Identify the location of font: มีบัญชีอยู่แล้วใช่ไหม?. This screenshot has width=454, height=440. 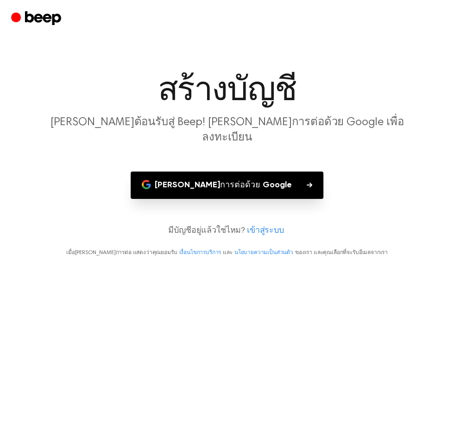
(207, 231).